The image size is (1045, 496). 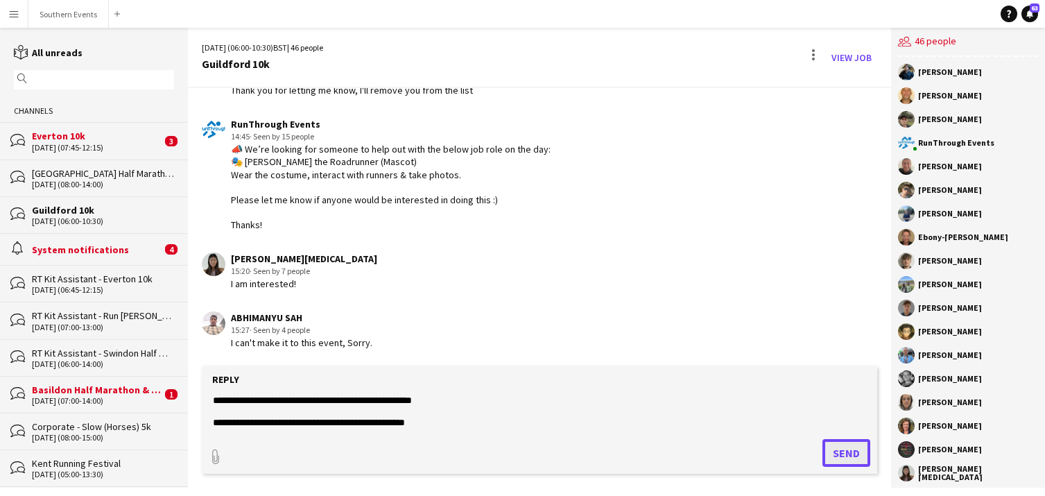 What do you see at coordinates (103, 353) in the screenshot?
I see `div: RT Kit Assistant - Swindon Half Marathon` at bounding box center [103, 353].